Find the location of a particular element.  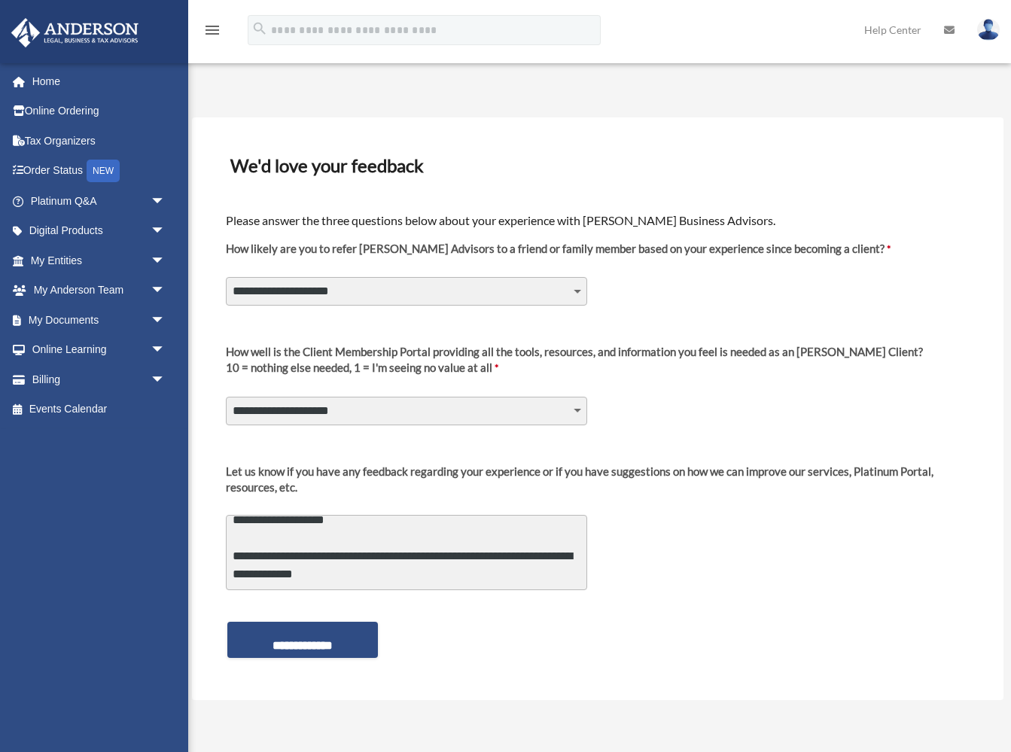

a: Tax Organizers is located at coordinates (99, 141).